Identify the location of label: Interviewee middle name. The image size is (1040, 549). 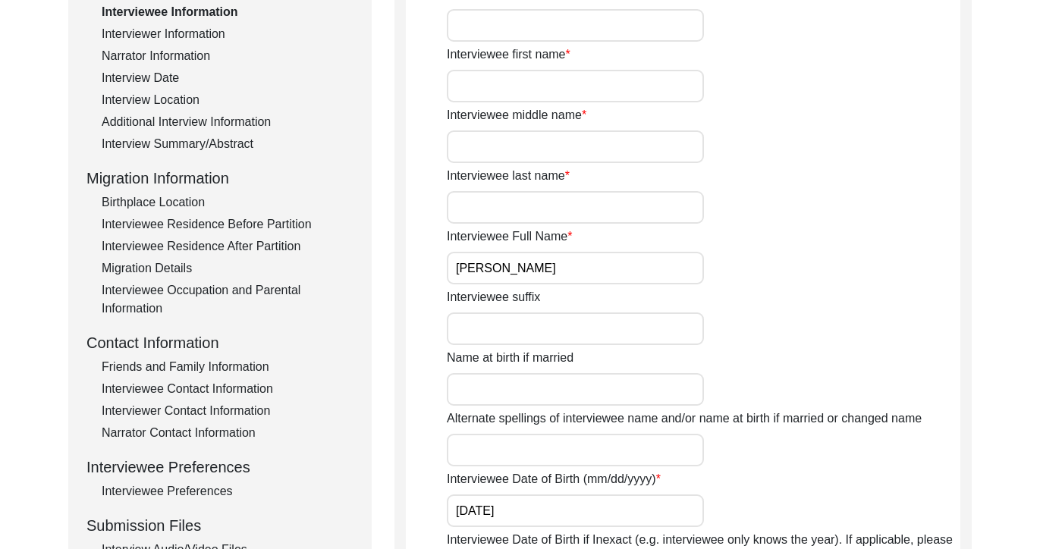
(517, 115).